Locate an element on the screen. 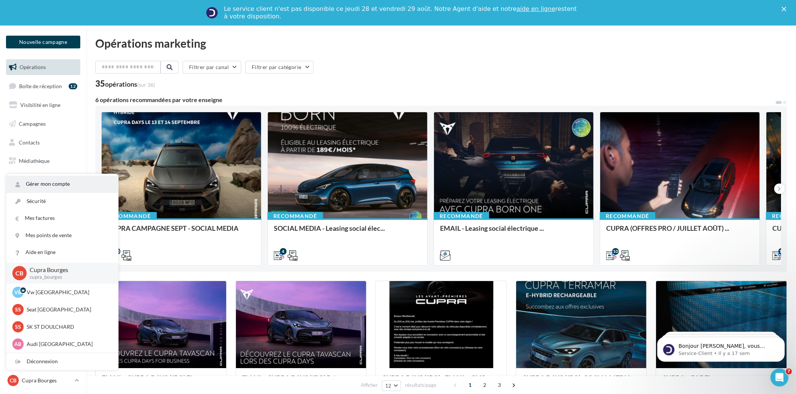 This screenshot has width=796, height=394. div: message notification from Service-Client, Il y a 17 sem. Bonjour Astrid, vous n'avez pas encore s... is located at coordinates (75, 28).